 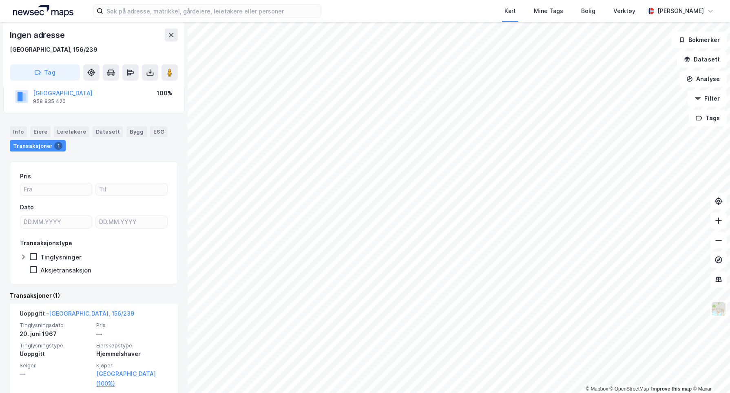 I want to click on span: Eierskapstype, so click(x=132, y=346).